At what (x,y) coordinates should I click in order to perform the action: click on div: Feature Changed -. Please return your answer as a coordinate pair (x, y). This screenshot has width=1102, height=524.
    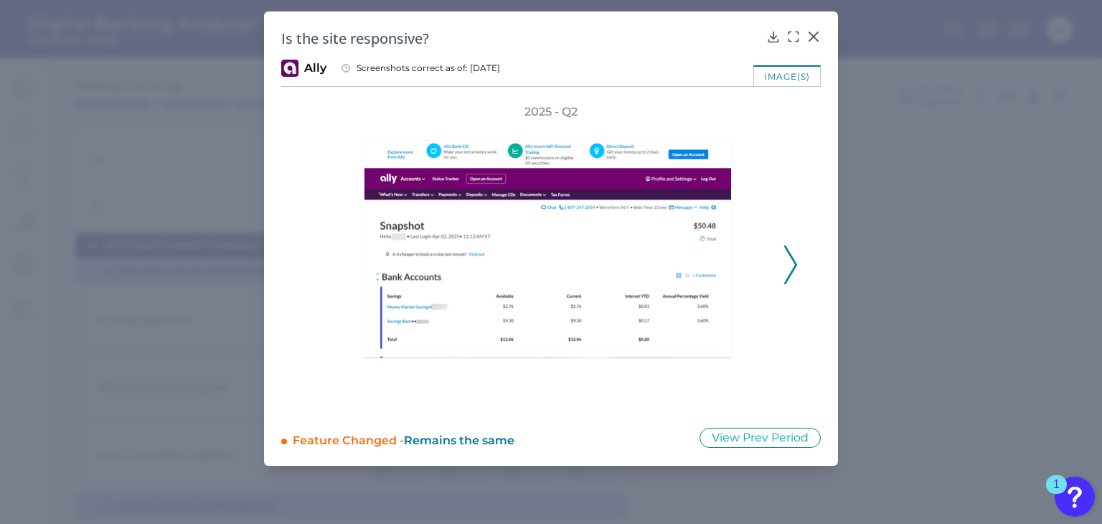
    Looking at the image, I should click on (486, 438).